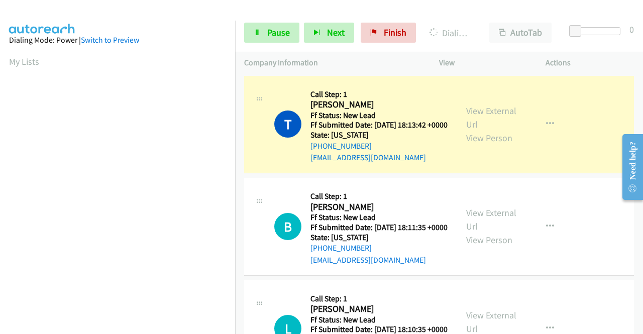  I want to click on div: 0, so click(632, 29).